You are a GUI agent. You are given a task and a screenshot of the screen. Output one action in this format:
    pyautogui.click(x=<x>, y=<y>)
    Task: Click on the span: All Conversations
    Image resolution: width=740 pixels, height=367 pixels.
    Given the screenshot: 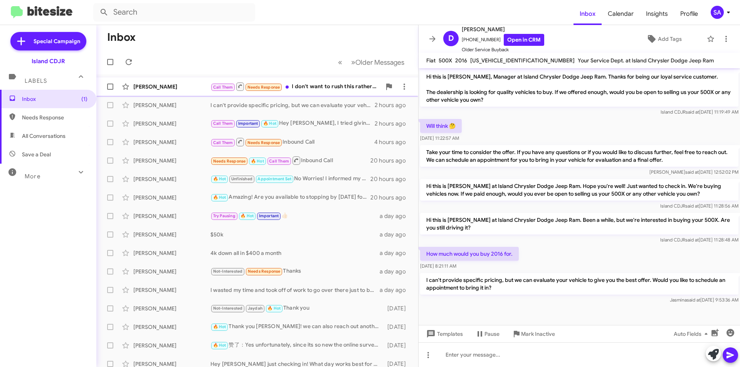 What is the action you would take?
    pyautogui.click(x=44, y=136)
    